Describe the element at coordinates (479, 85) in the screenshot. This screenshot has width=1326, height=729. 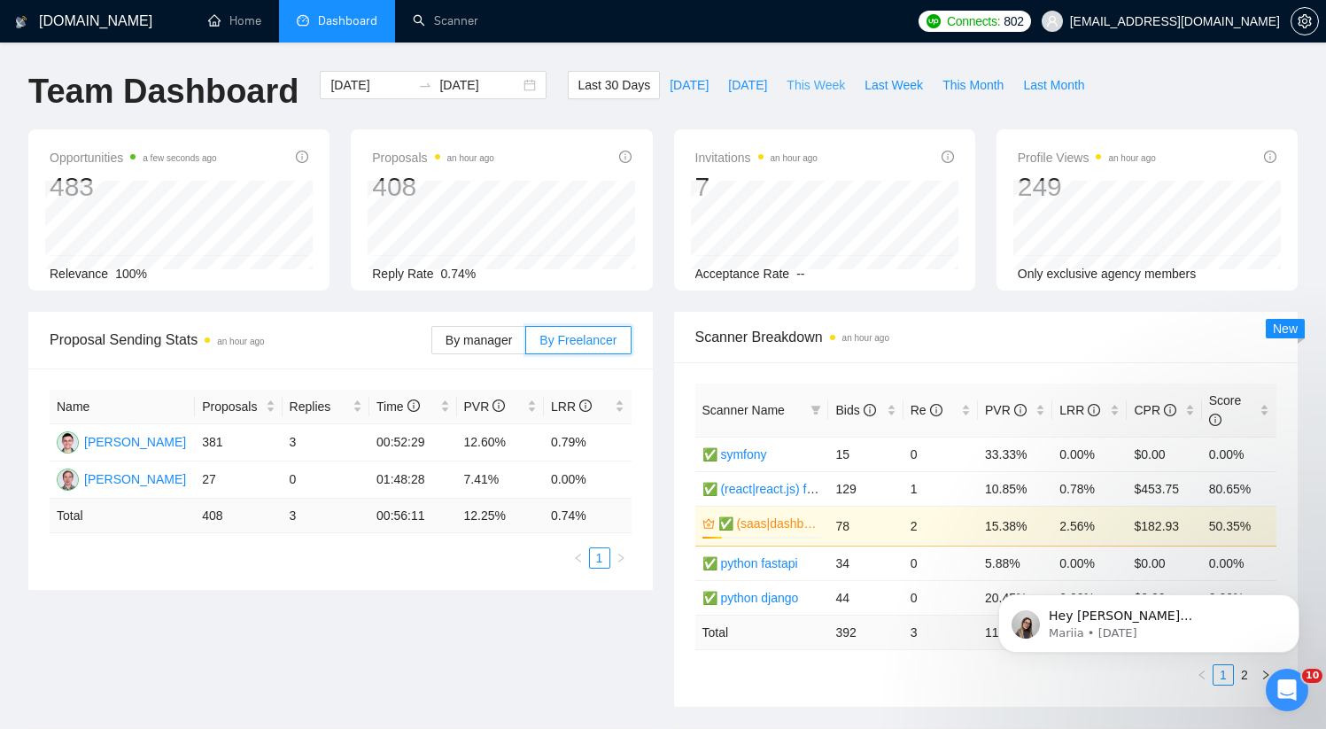
I see `input: End date` at that location.